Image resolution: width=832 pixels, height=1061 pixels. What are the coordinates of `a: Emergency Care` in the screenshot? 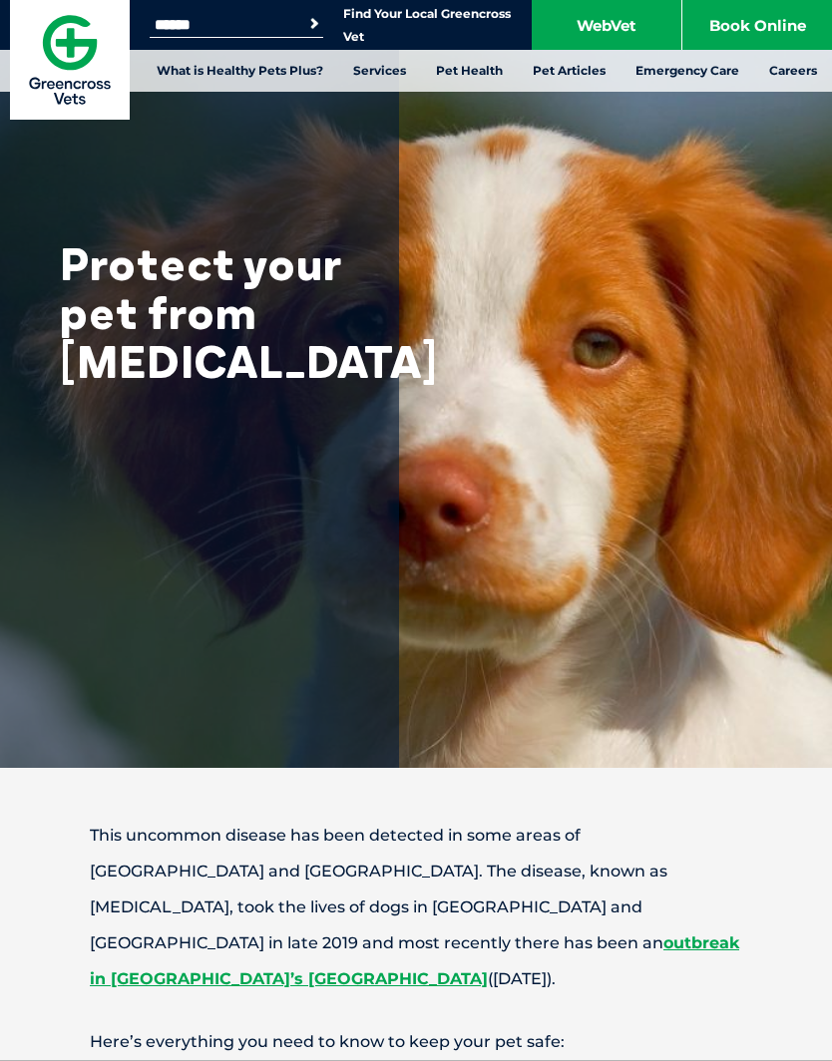 It's located at (687, 71).